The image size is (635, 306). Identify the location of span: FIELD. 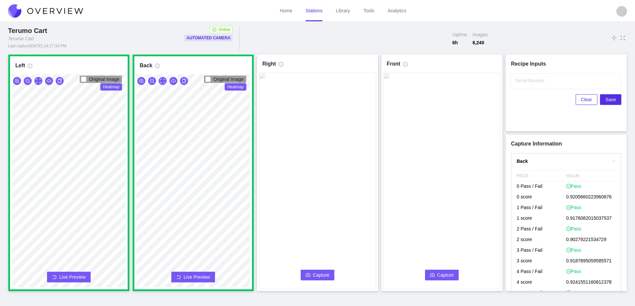
(541, 176).